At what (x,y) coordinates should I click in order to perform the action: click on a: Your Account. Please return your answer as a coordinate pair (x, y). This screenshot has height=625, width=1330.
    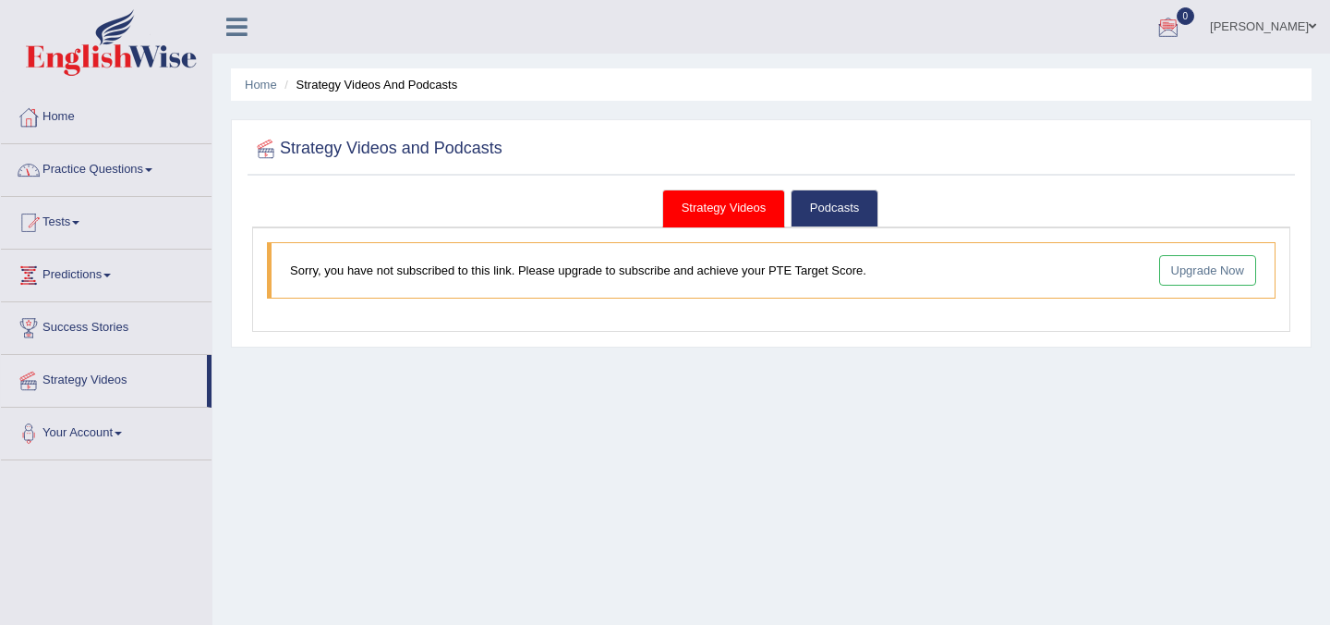
    Looking at the image, I should click on (106, 431).